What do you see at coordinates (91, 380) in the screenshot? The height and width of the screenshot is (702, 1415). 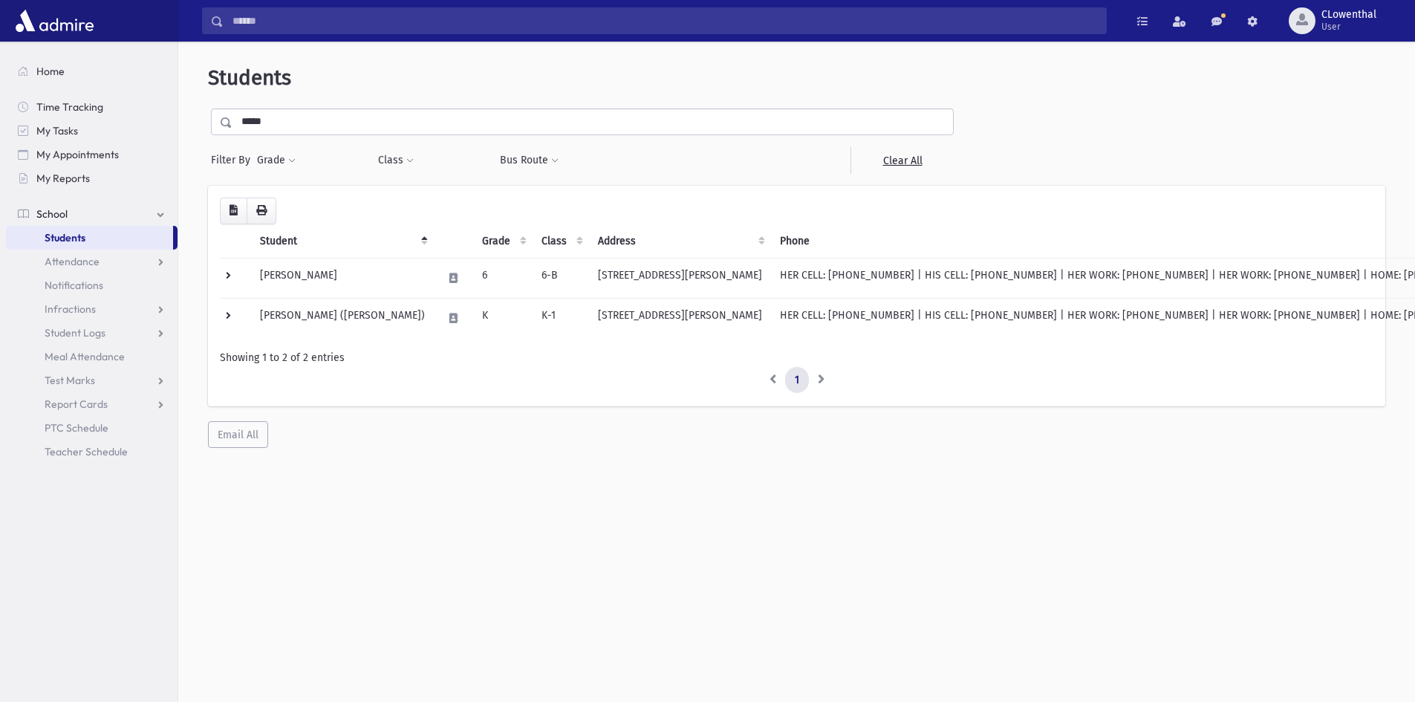 I see `a: Test Marks` at bounding box center [91, 380].